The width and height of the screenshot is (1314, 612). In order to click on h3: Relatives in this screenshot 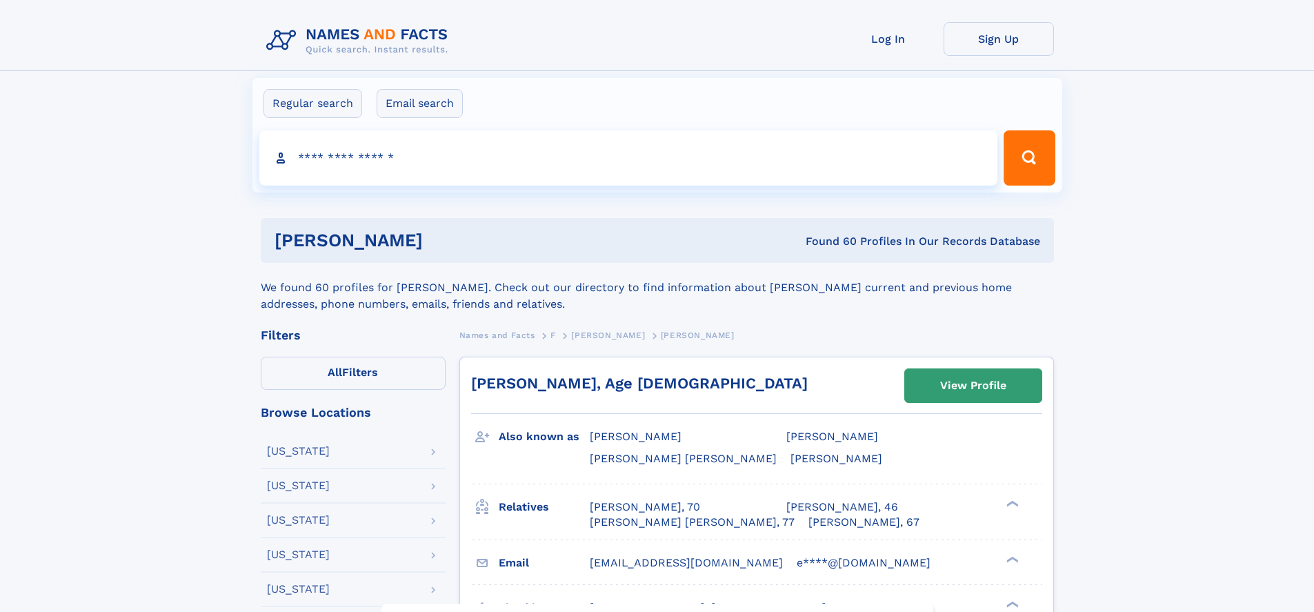, I will do `click(544, 507)`.